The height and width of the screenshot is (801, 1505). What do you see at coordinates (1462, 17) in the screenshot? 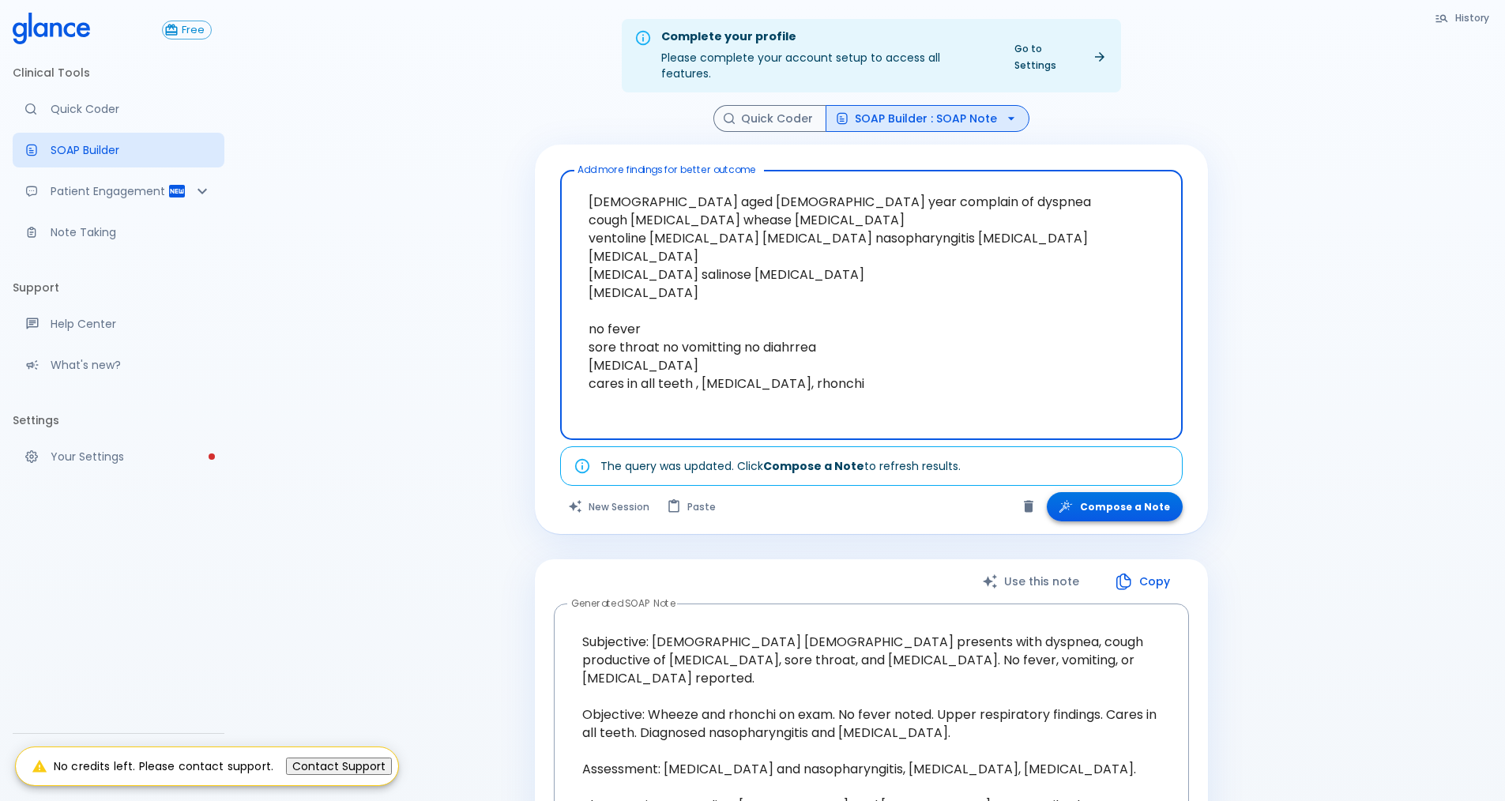
I see `button: History` at bounding box center [1462, 17].